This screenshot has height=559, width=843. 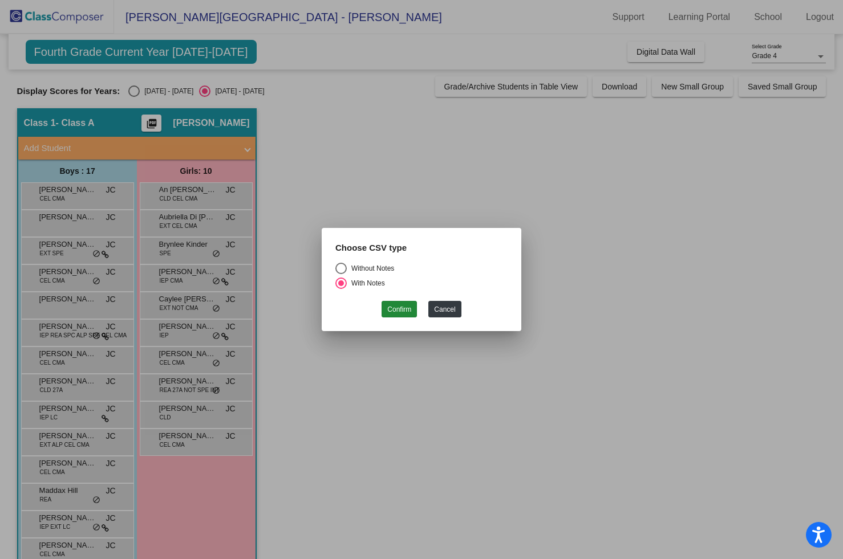 What do you see at coordinates (365, 283) in the screenshot?
I see `div: With Notes` at bounding box center [365, 283].